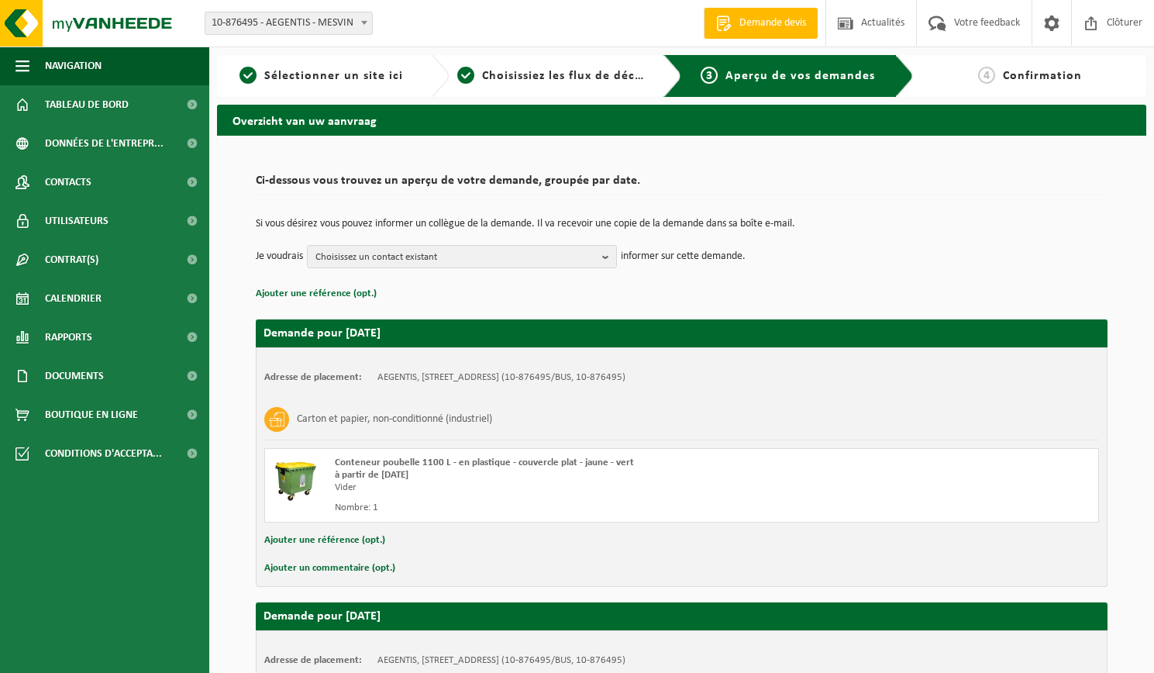 The height and width of the screenshot is (673, 1154). What do you see at coordinates (611, 76) in the screenshot?
I see `span: Choisissiez les flux de déchets et récipients` at bounding box center [611, 76].